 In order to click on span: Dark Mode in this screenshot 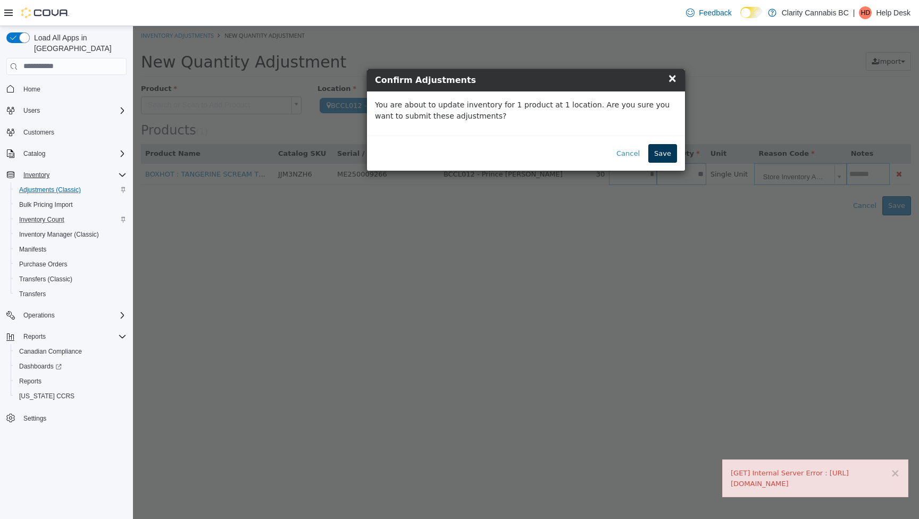, I will do `click(740, 18)`.